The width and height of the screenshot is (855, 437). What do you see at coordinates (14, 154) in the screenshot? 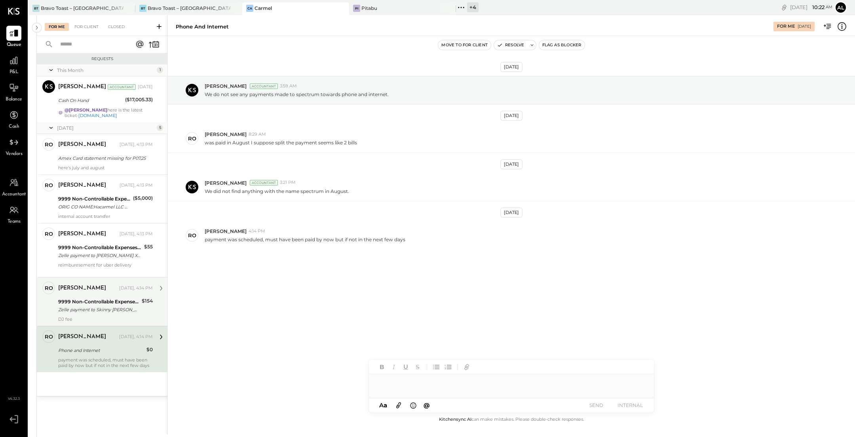
I see `span: Vendors` at bounding box center [14, 154].